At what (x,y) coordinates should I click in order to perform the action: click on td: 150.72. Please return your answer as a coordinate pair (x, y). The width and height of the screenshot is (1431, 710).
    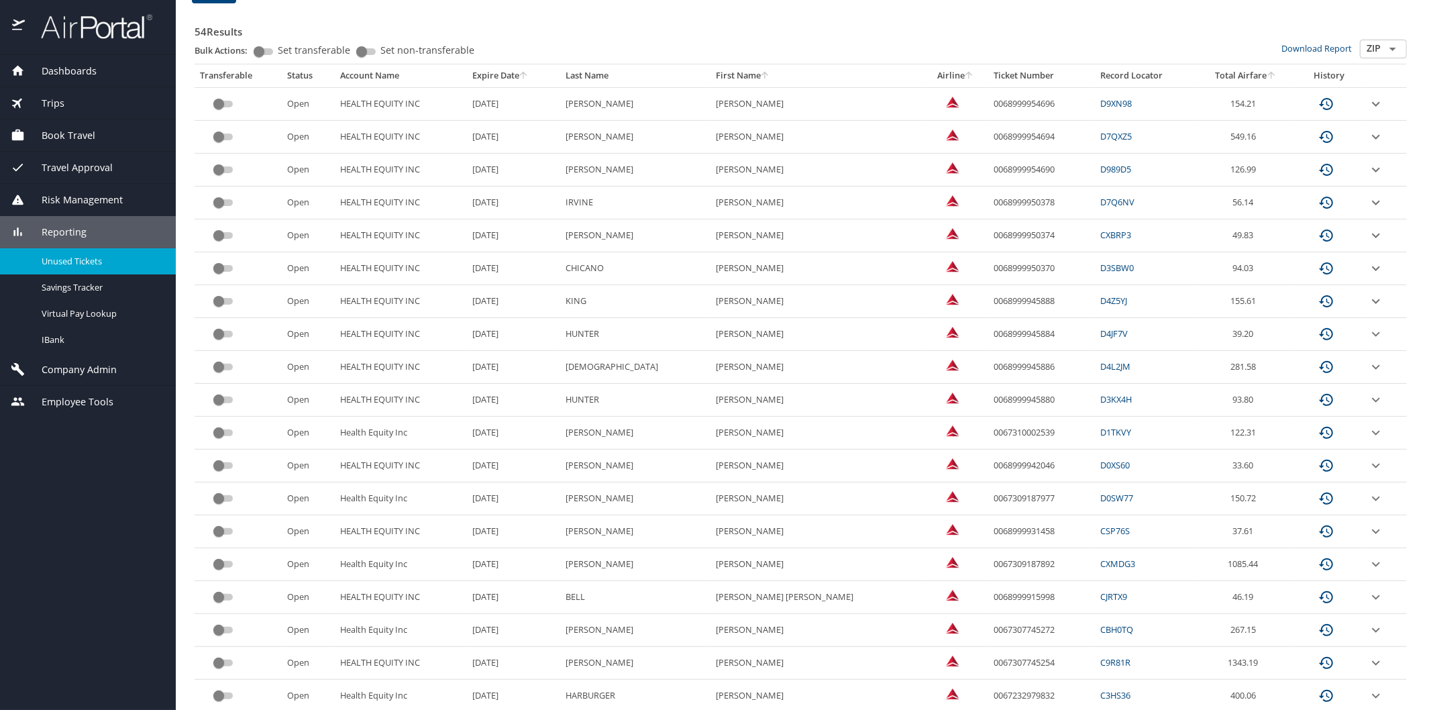
    Looking at the image, I should click on (1246, 498).